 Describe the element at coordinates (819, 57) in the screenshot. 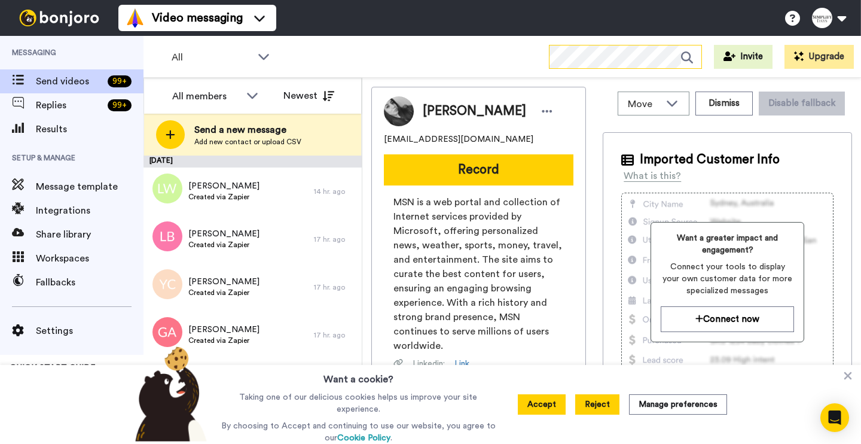

I see `button: Upgrade` at that location.